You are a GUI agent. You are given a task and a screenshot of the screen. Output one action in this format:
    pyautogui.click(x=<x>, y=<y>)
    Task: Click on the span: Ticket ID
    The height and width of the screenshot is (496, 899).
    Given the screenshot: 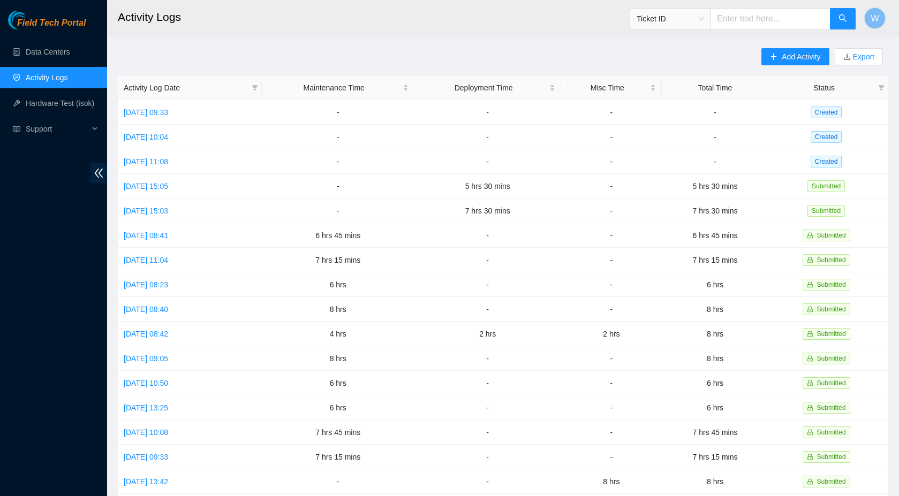 What is the action you would take?
    pyautogui.click(x=670, y=19)
    